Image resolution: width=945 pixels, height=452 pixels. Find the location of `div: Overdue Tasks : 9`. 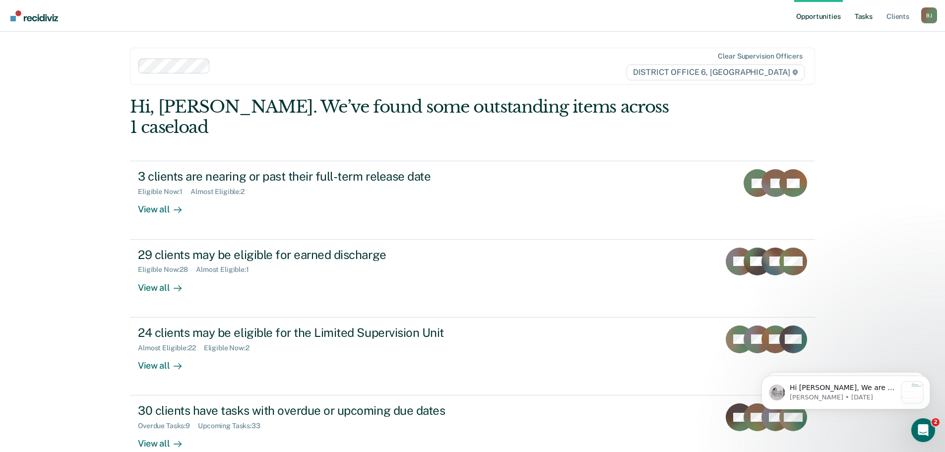

div: Overdue Tasks : 9 is located at coordinates (168, 426).